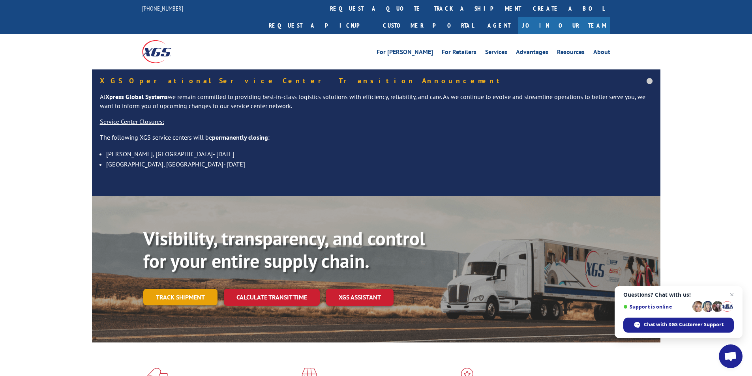 This screenshot has width=752, height=376. I want to click on a: Track shipment, so click(180, 297).